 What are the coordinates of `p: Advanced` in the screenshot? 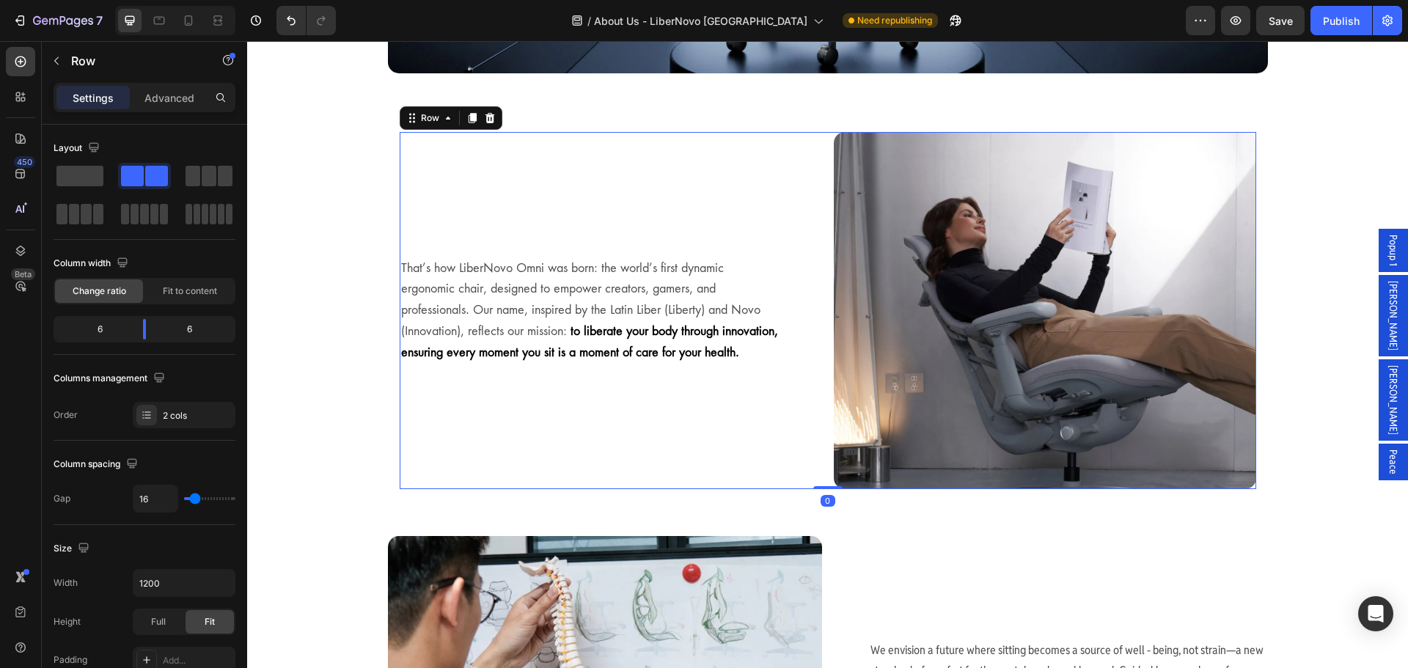 It's located at (169, 98).